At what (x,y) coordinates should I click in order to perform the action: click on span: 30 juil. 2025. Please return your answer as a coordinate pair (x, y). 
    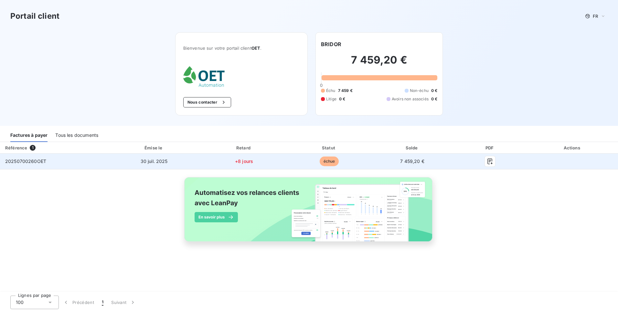
    Looking at the image, I should click on (154, 161).